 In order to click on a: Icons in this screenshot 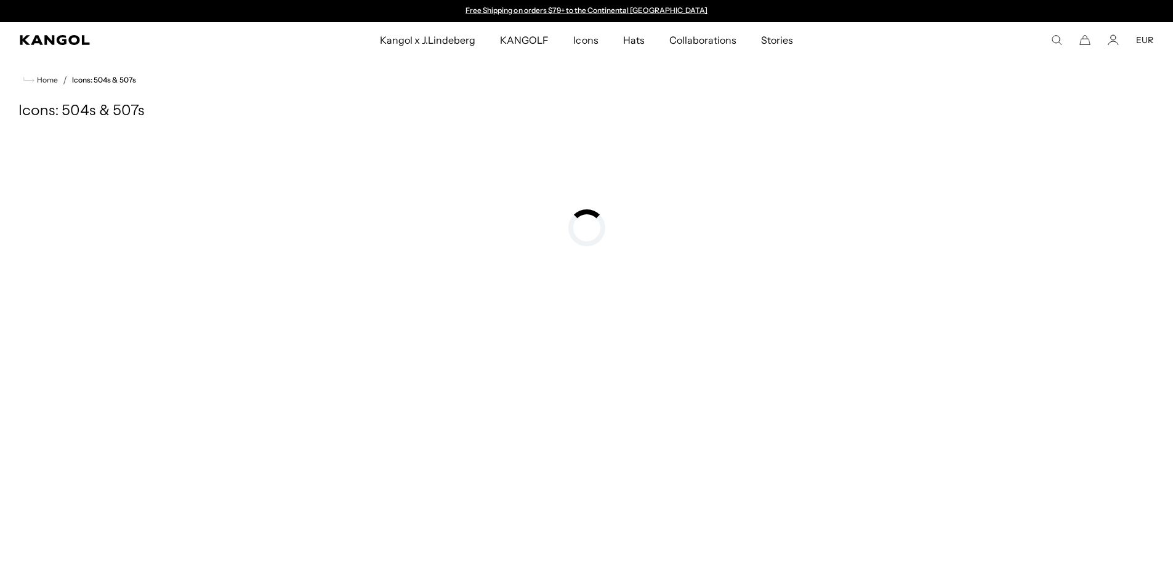, I will do `click(586, 40)`.